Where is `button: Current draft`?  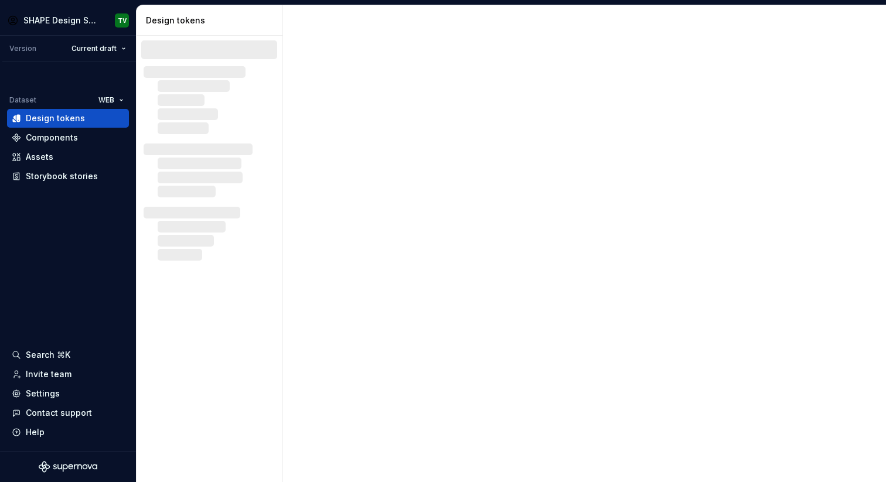 button: Current draft is located at coordinates (98, 49).